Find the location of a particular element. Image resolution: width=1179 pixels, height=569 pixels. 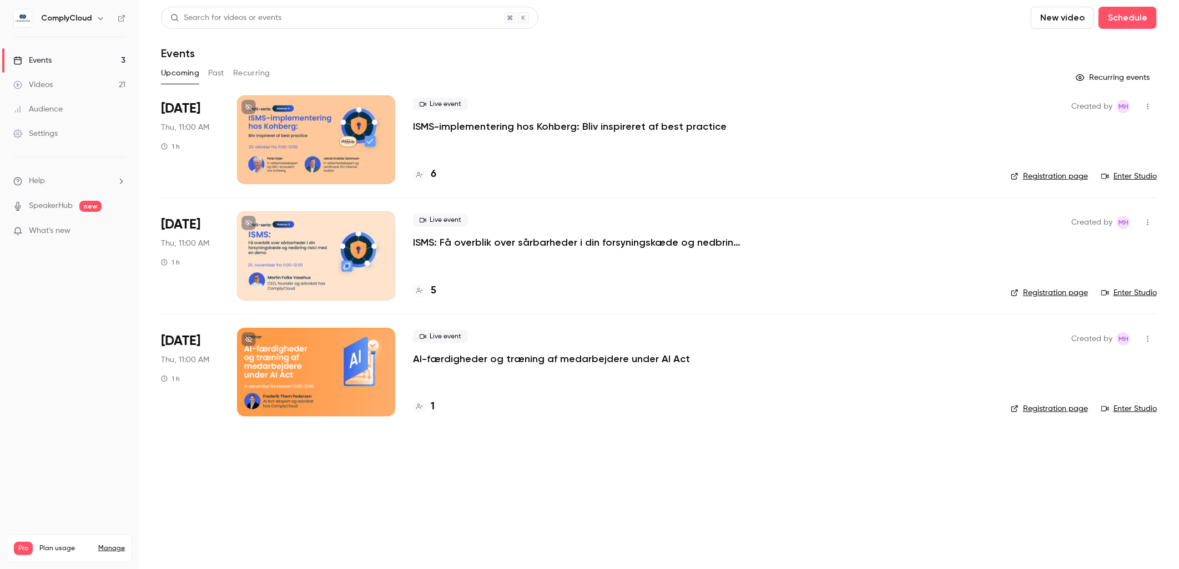

div: Events is located at coordinates (32, 60).